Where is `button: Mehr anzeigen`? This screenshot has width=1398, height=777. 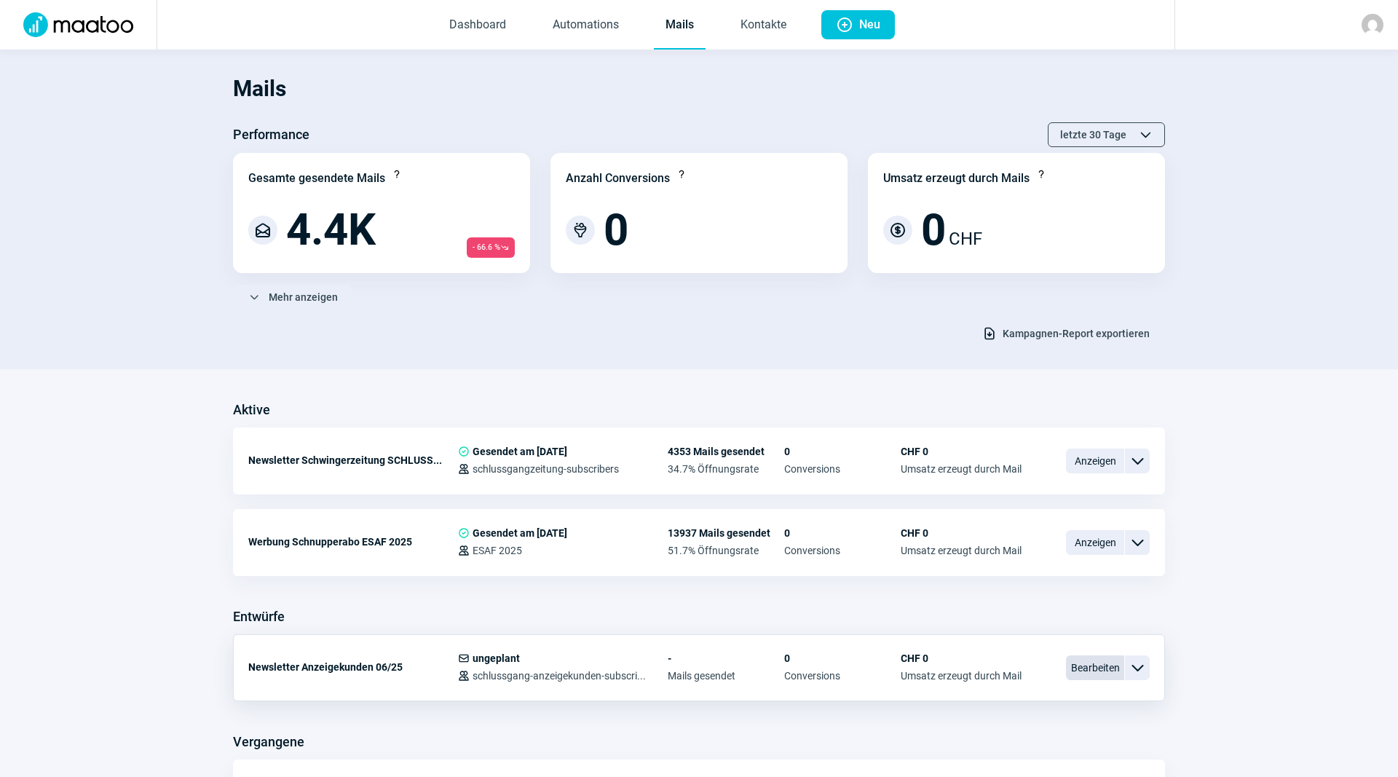 button: Mehr anzeigen is located at coordinates (293, 297).